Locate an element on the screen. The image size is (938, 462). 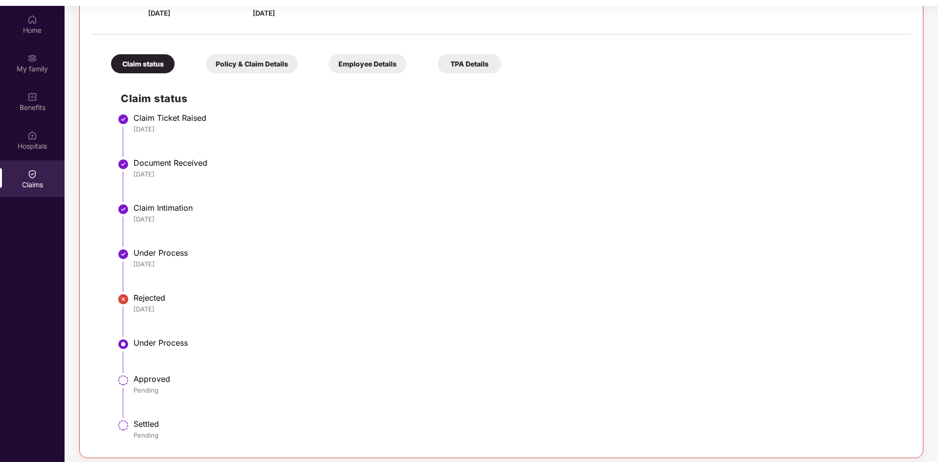
div: Claim Intimation is located at coordinates (517, 208).